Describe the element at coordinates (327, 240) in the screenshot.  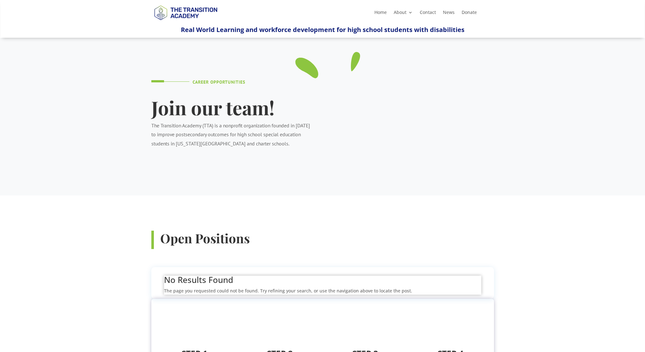
I see `h3: Open Positions` at that location.